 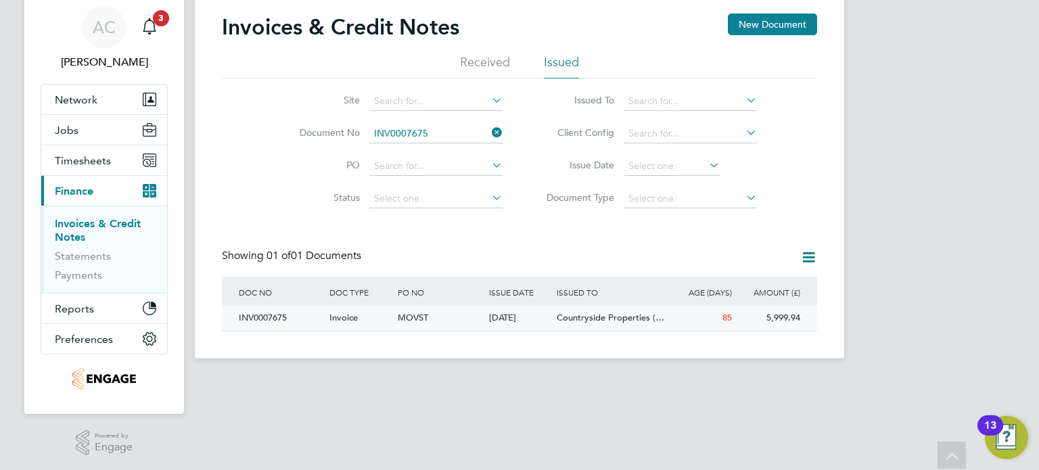 What do you see at coordinates (769, 318) in the screenshot?
I see `div: 5,999.94` at bounding box center [769, 318].